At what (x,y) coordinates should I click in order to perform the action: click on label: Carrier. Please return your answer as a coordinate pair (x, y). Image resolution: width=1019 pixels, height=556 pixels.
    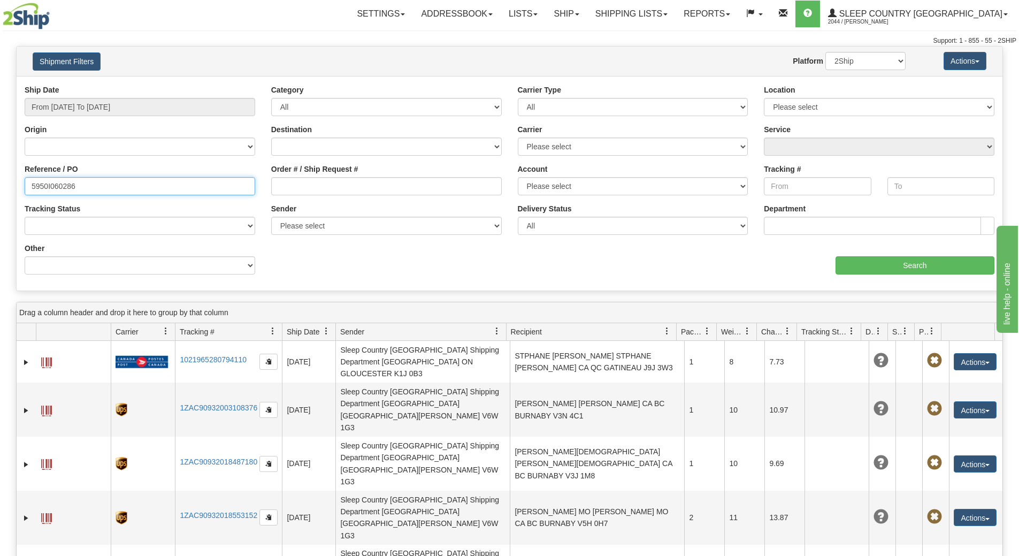
    Looking at the image, I should click on (530, 129).